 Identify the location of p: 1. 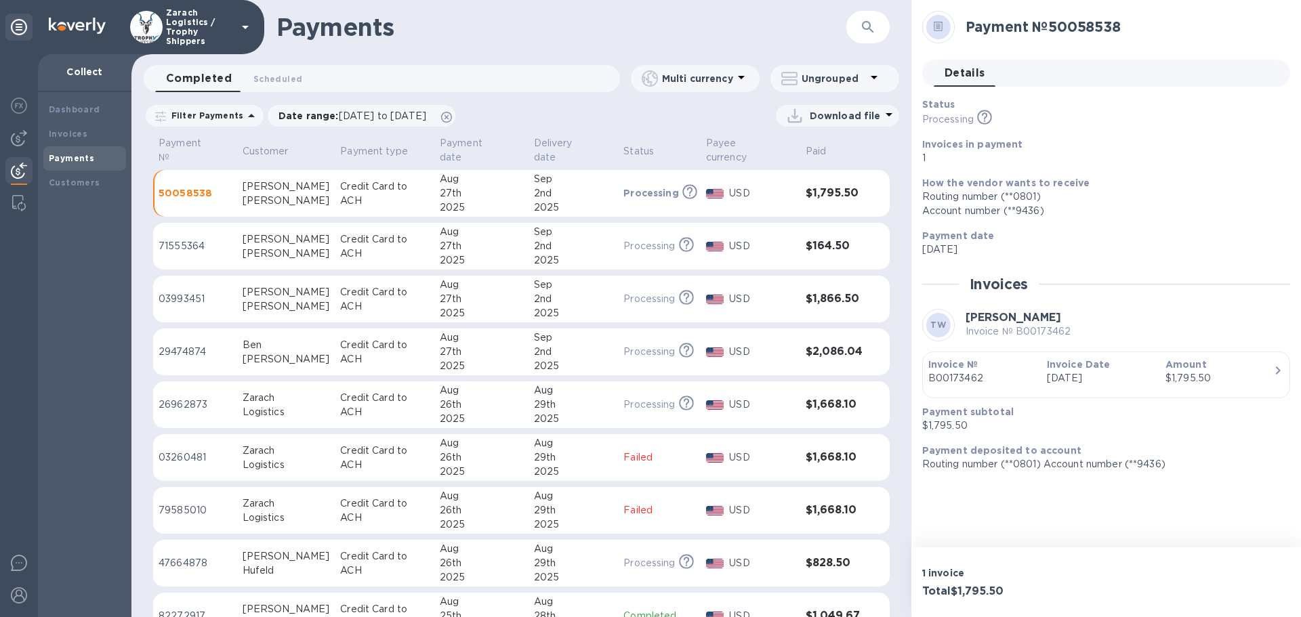
(1100, 158).